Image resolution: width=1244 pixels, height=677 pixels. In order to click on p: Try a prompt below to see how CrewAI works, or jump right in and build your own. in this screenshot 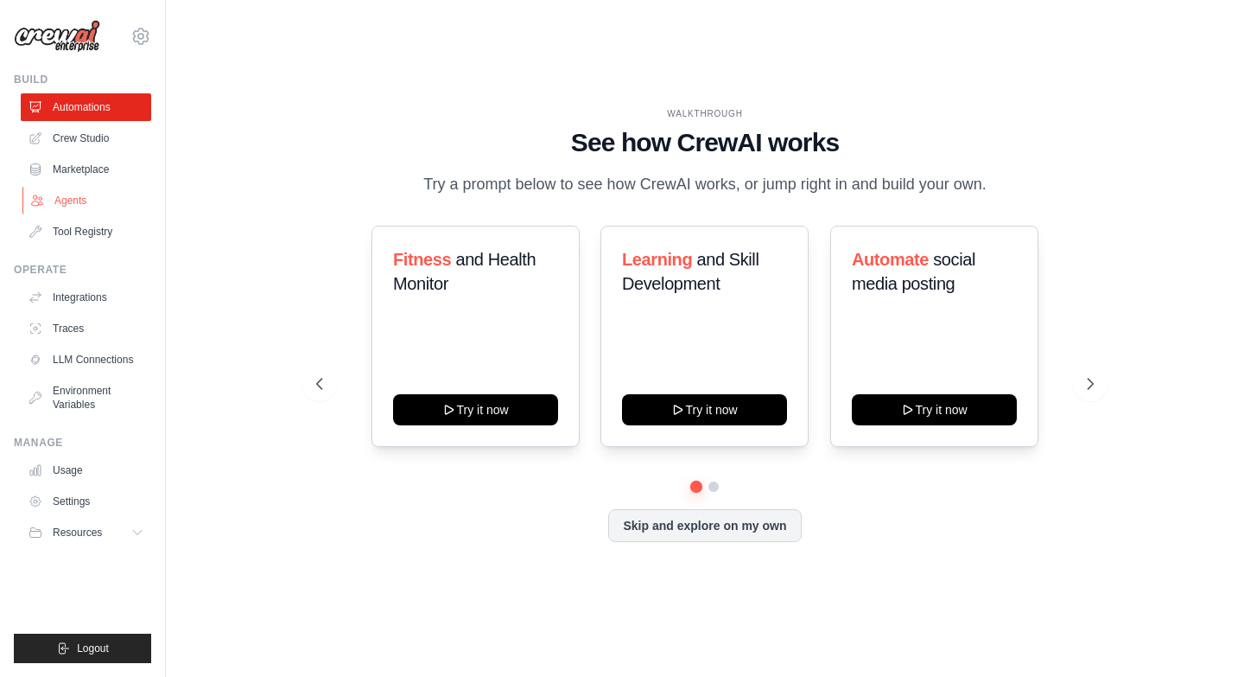, I will do `click(705, 184)`.